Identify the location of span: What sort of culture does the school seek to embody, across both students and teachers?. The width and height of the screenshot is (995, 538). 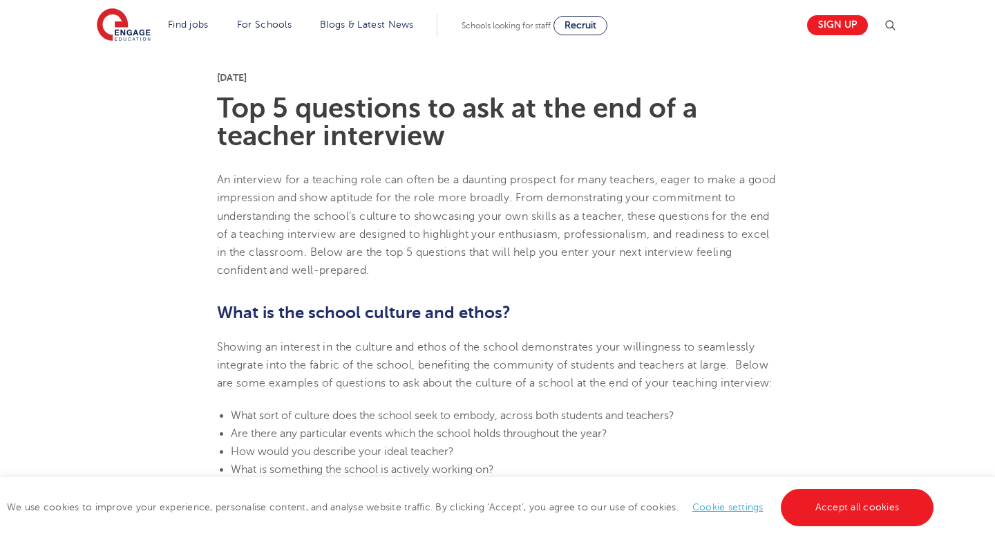
(453, 415).